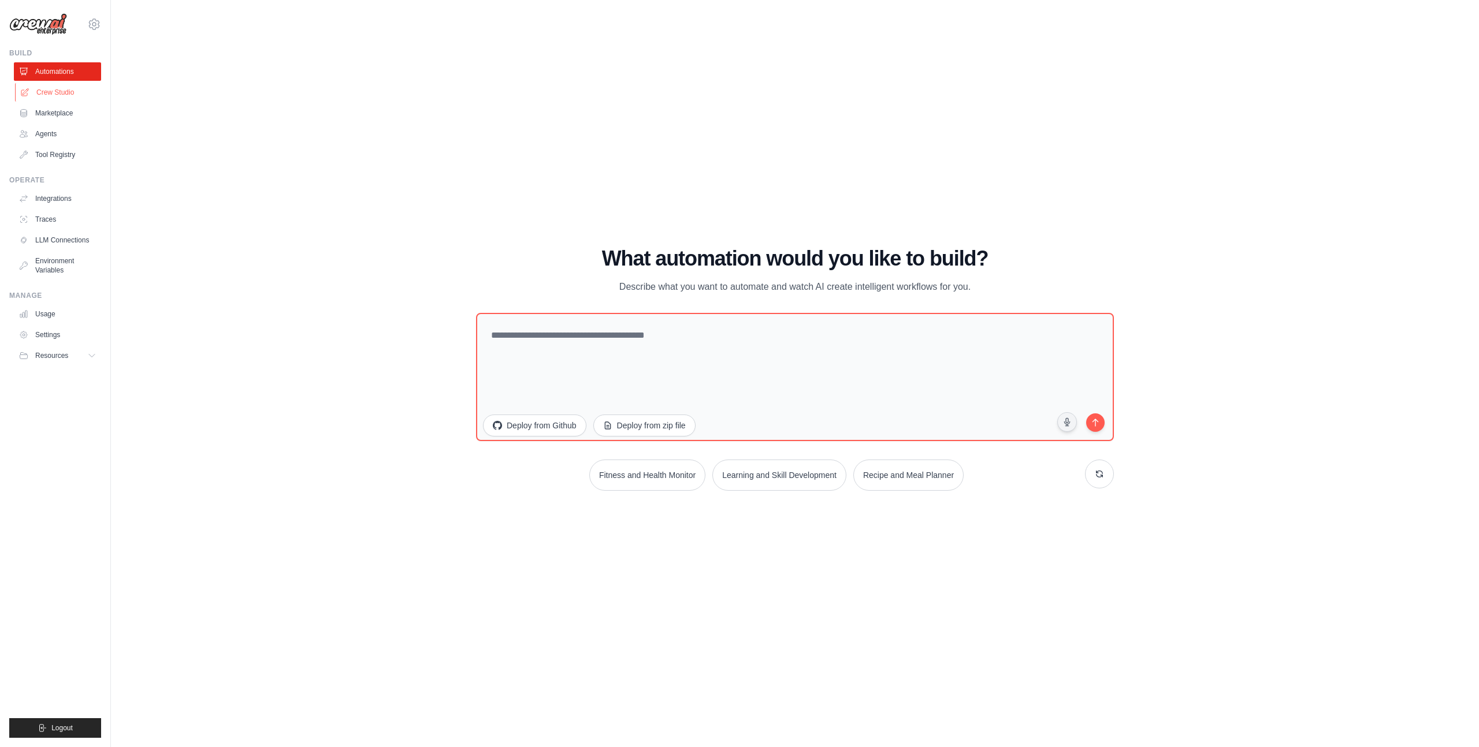  I want to click on button: Deploy from Github, so click(534, 426).